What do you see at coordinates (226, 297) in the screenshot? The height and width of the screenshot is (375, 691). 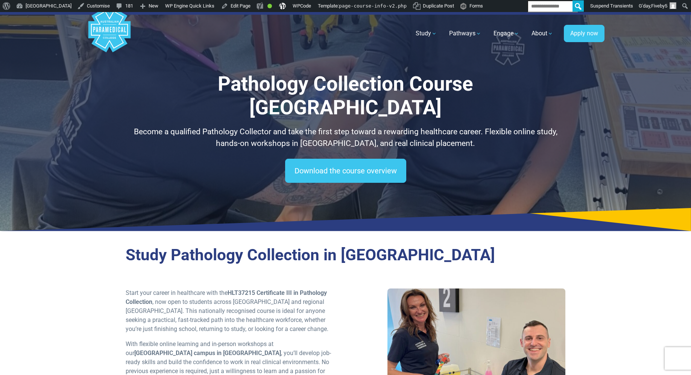 I see `strong: HLT37215 Certificate III in Pathology Collection` at bounding box center [226, 297].